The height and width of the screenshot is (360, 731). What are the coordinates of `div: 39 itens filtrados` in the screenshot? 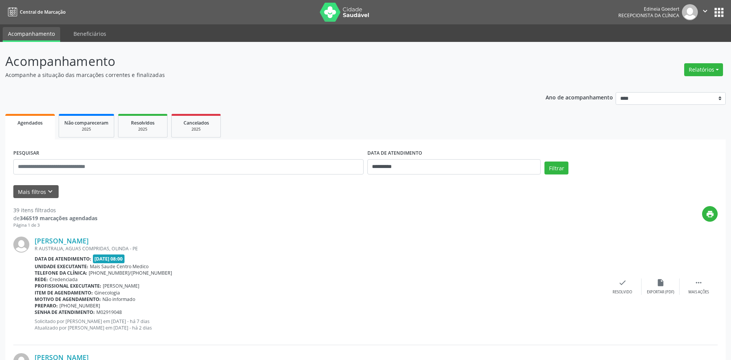 It's located at (55, 210).